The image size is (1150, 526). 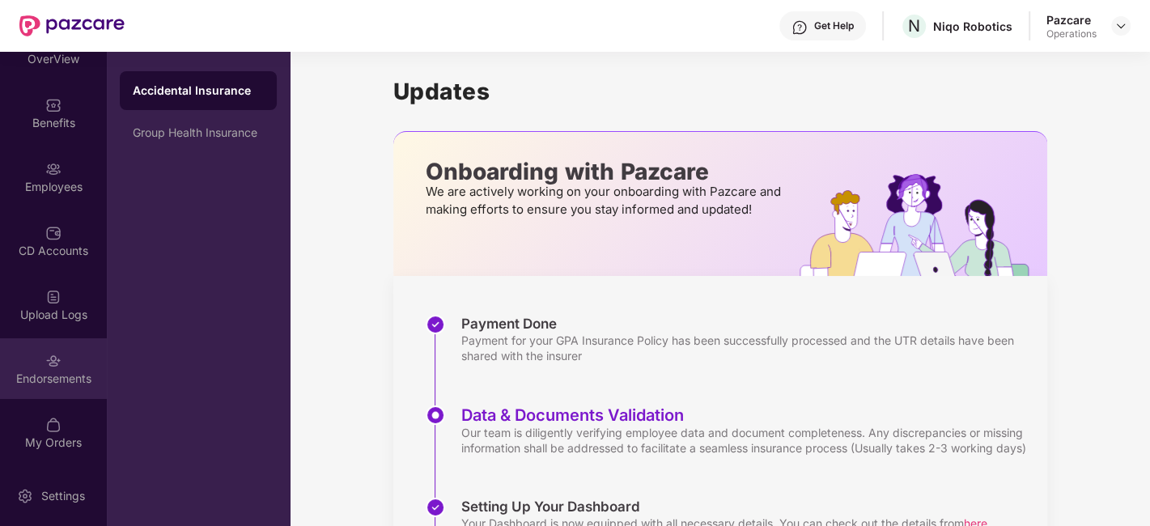 What do you see at coordinates (1121, 26) in the screenshot?
I see `img: svg+xml;base64,PHN2ZyBpZD0iRHJvcGRvd24tMzJ4MzIiIHhtbG5zPSJodHRwOi8vd3d3LnczLm9yZy8yMDAwL3N2ZyIgd2...` at bounding box center [1121, 26].